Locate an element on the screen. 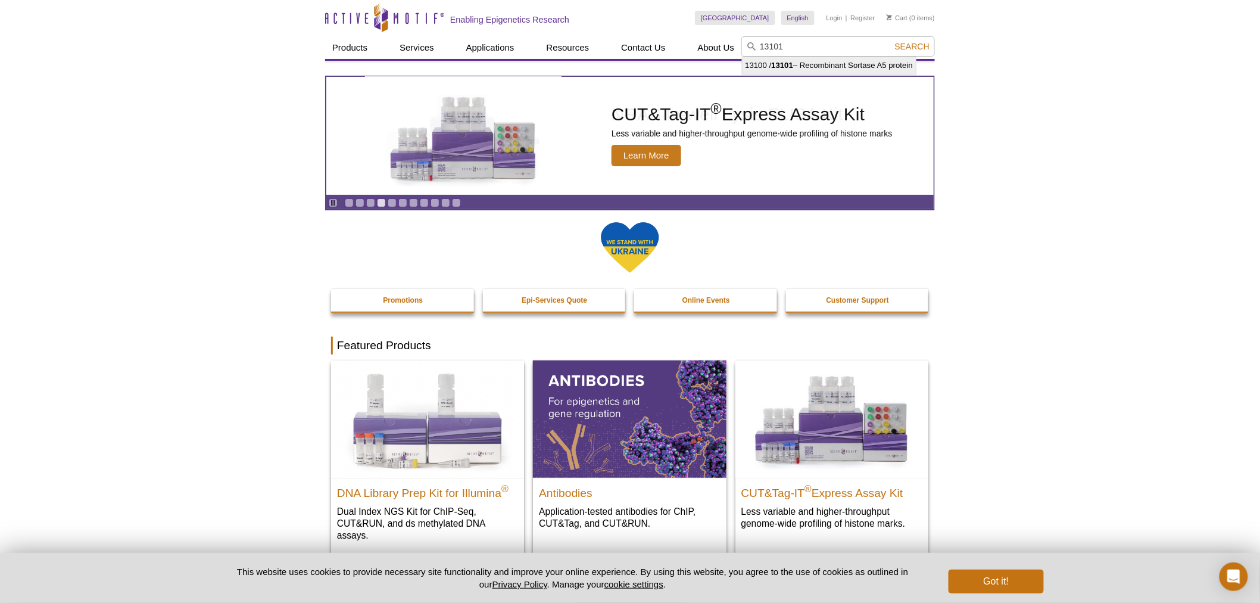  img: DNA Library Prep Kit for Illumina is located at coordinates (428, 419).